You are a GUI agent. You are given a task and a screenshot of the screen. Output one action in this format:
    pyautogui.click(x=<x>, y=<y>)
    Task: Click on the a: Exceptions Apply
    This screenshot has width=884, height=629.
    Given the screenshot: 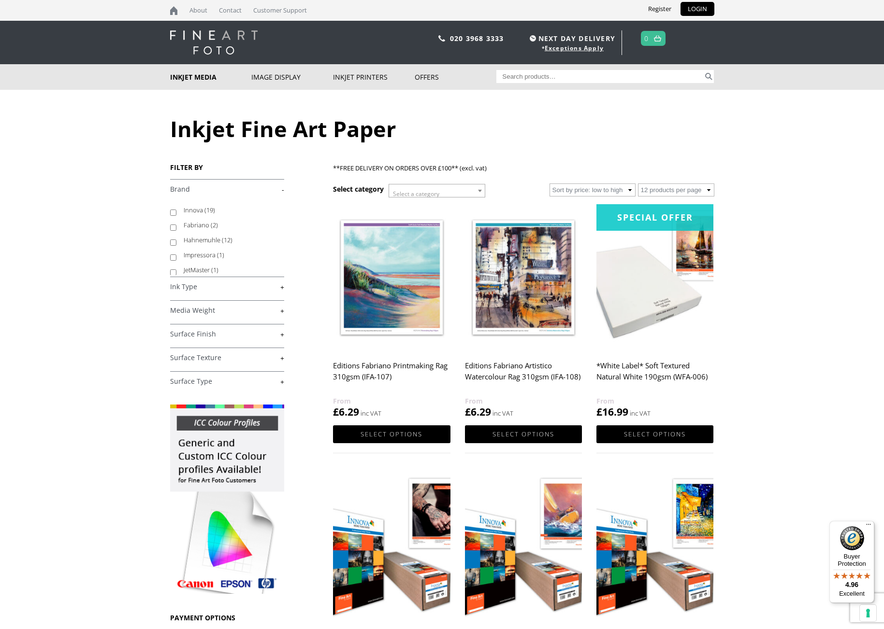 What is the action you would take?
    pyautogui.click(x=574, y=48)
    